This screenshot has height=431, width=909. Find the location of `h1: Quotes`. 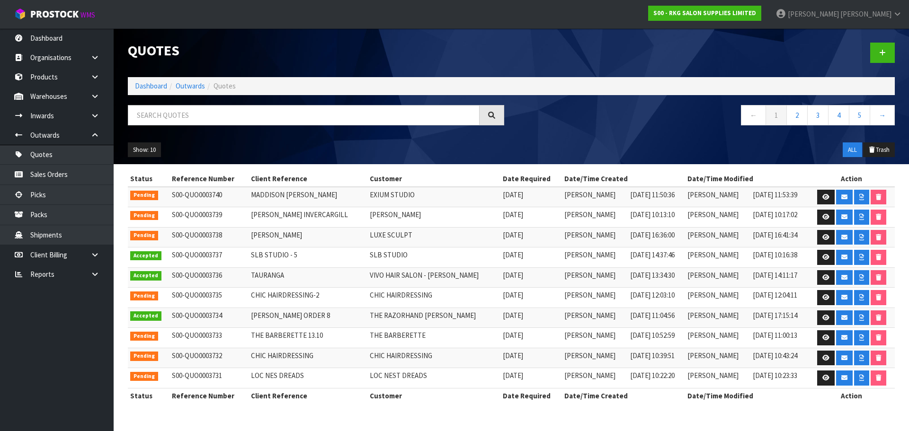

h1: Quotes is located at coordinates (316, 50).